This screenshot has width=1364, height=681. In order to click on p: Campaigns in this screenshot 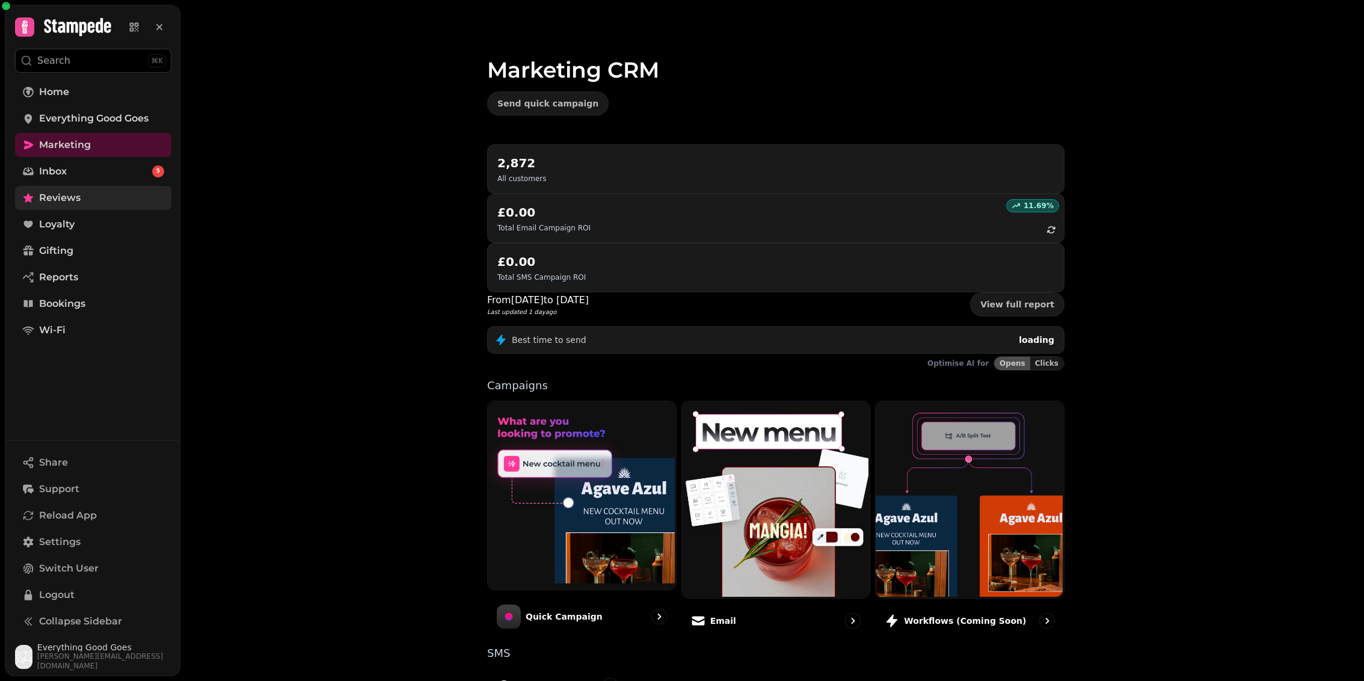, I will do `click(776, 385)`.